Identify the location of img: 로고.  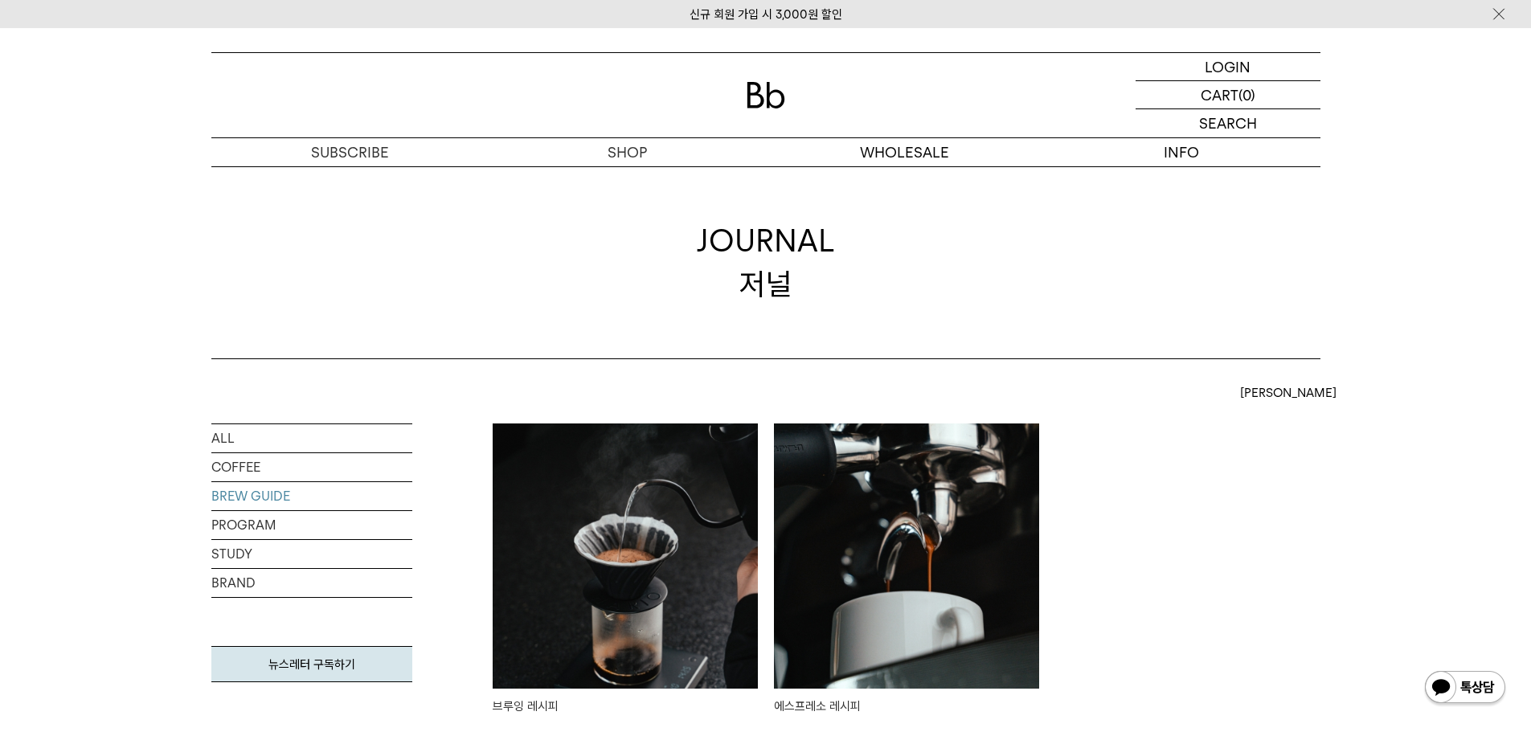
(766, 95).